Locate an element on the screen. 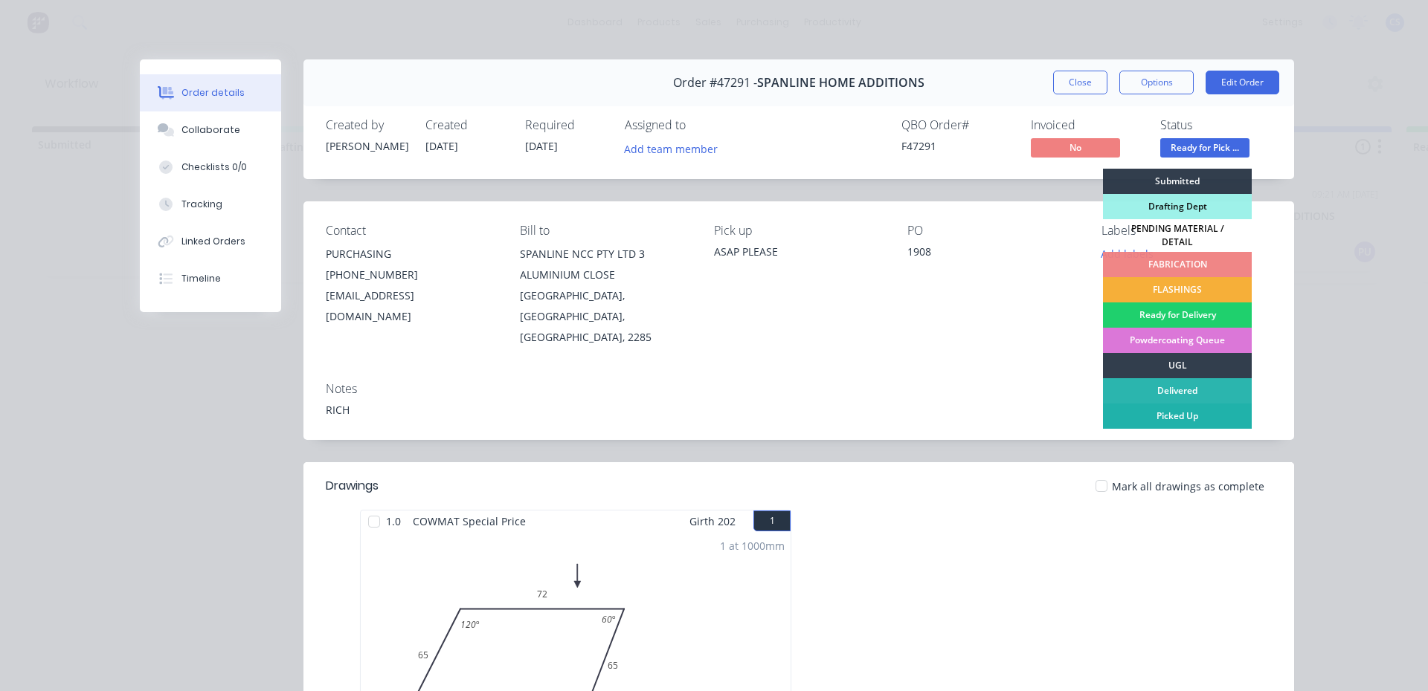 The width and height of the screenshot is (1428, 691). button: Checklists 0/0 is located at coordinates (210, 167).